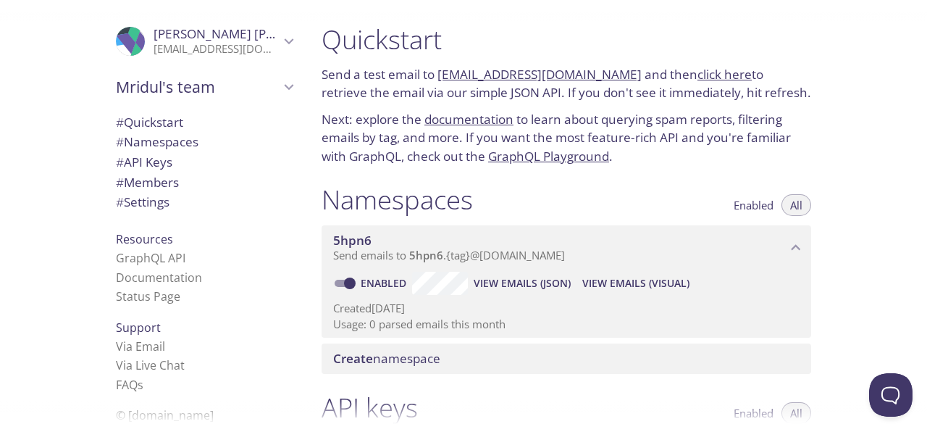 The height and width of the screenshot is (424, 927). Describe the element at coordinates (144, 239) in the screenshot. I see `span: Resources` at that location.